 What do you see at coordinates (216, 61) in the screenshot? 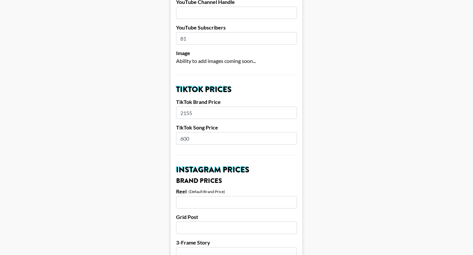
I see `span: Ability to add images coming soon...` at bounding box center [216, 61].